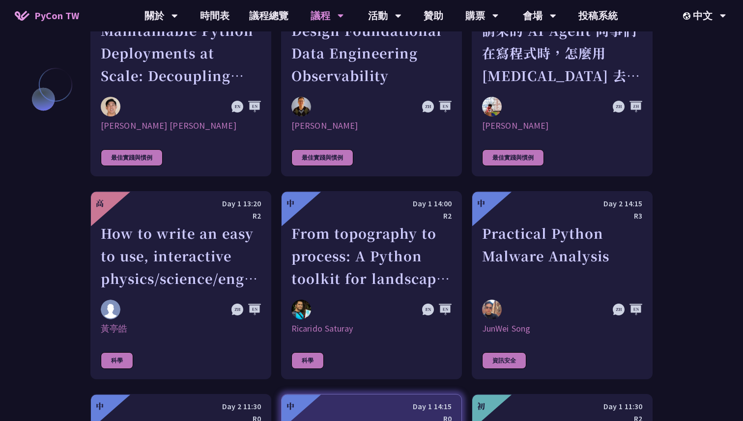  What do you see at coordinates (562, 285) in the screenshot?
I see `a: 中 Day 2 14:15 R3 Practical Python Malware Analysis JunWei Song JunWei Song 資訊安全` at bounding box center [562, 285].